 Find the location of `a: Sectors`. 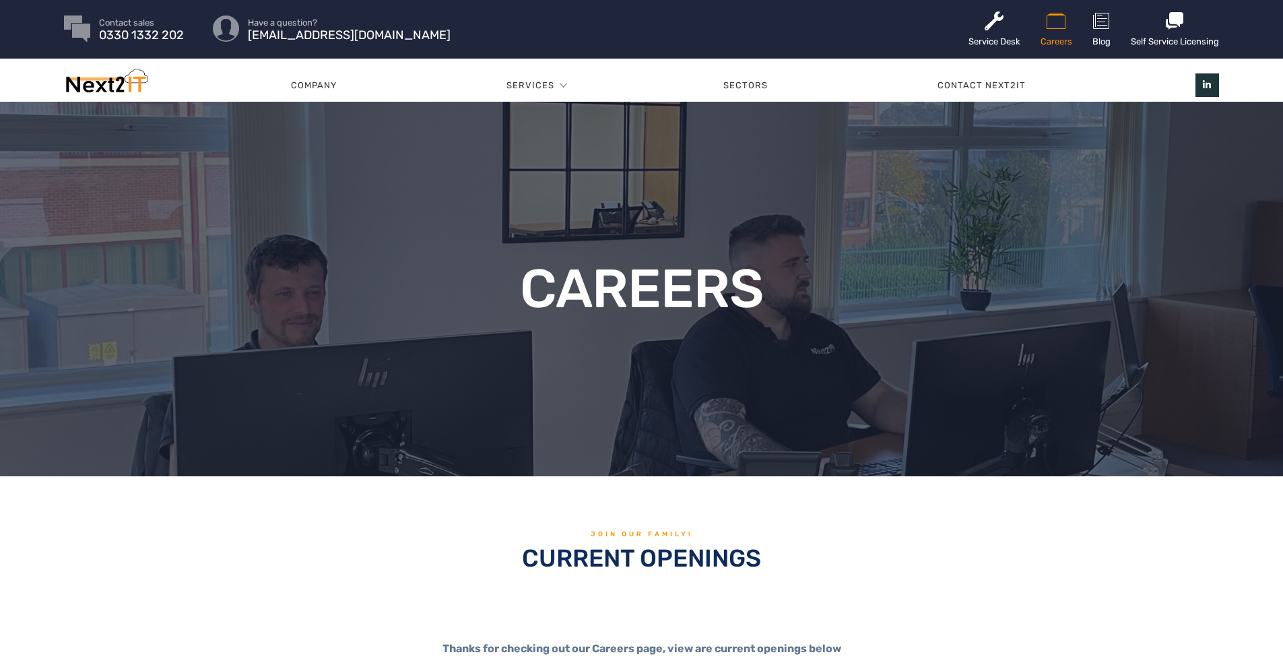

a: Sectors is located at coordinates (746, 86).